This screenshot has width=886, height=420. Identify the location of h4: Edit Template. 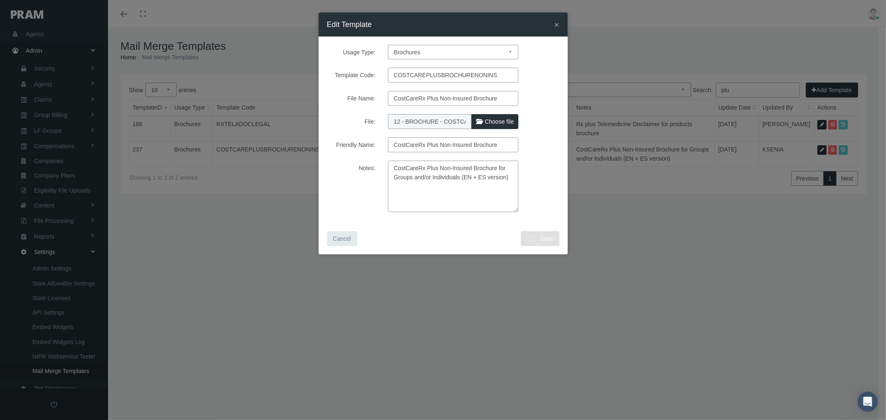
(349, 25).